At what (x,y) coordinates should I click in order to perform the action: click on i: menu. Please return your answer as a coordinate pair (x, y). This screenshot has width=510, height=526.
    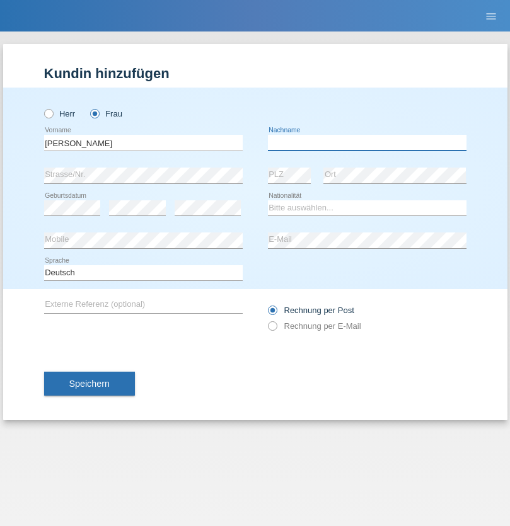
    Looking at the image, I should click on (491, 16).